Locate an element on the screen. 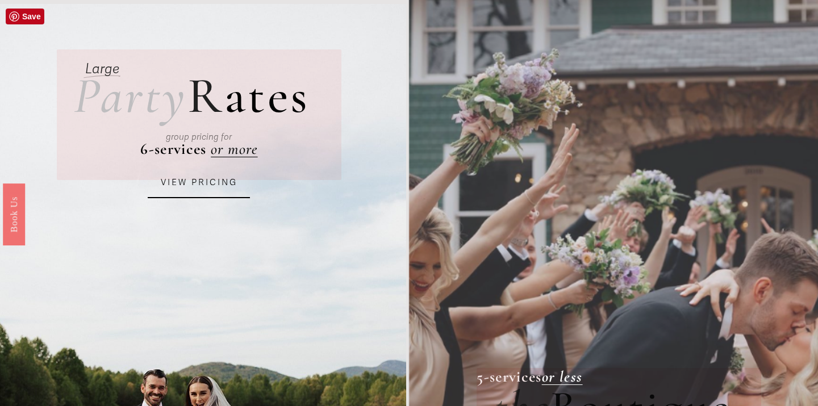  em: or less is located at coordinates (562, 376).